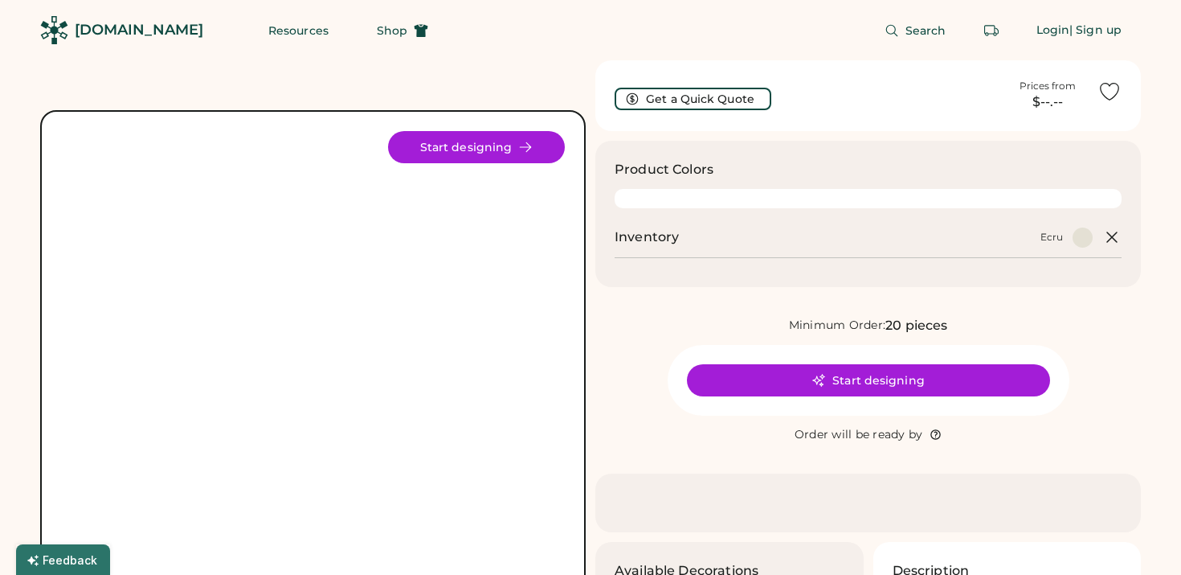 Image resolution: width=1181 pixels, height=575 pixels. What do you see at coordinates (403, 31) in the screenshot?
I see `button: Shop` at bounding box center [403, 31].